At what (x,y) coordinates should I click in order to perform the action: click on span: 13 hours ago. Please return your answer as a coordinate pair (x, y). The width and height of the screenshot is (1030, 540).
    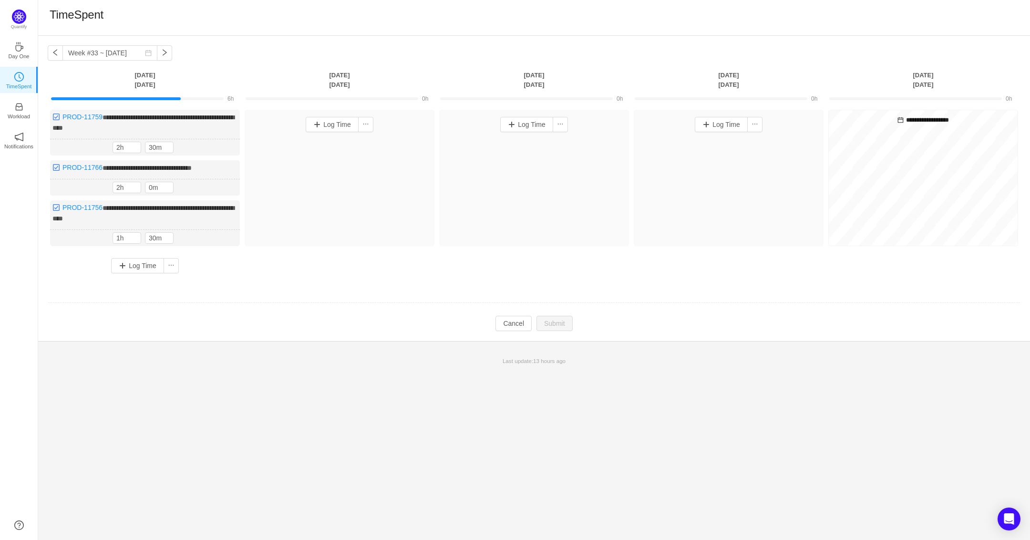
    Looking at the image, I should click on (549, 360).